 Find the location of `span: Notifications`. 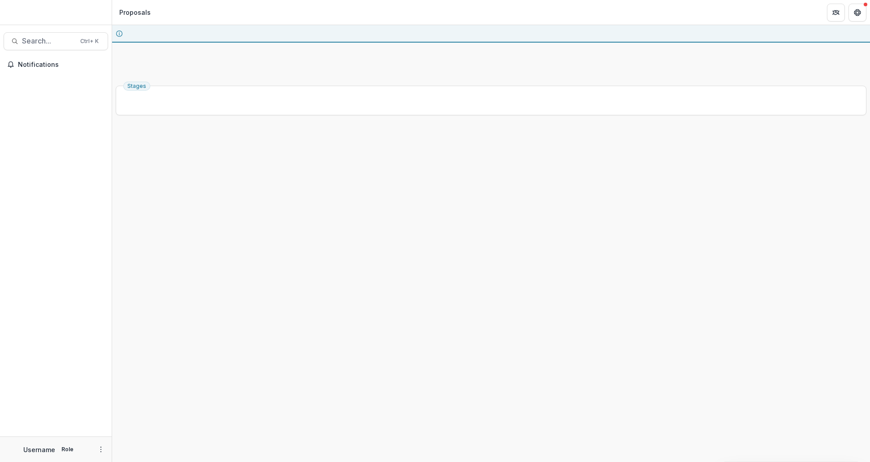

span: Notifications is located at coordinates (61, 65).